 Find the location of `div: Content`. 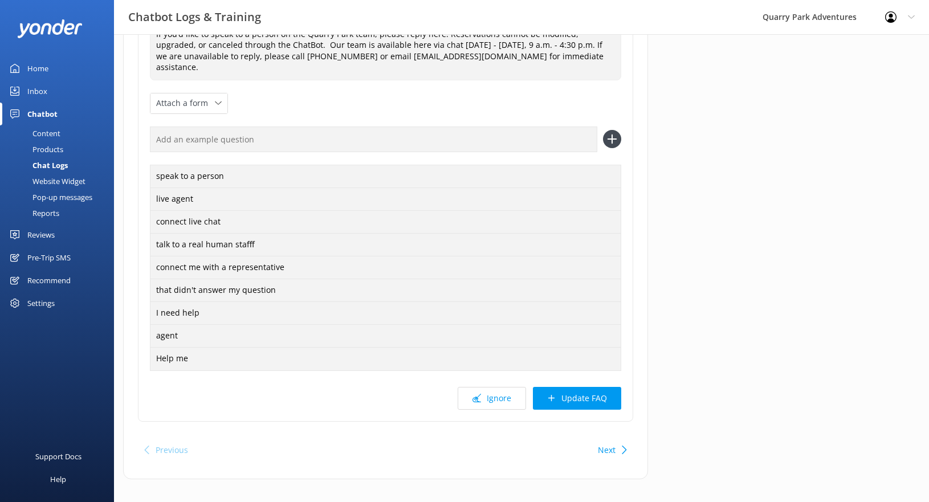

div: Content is located at coordinates (34, 133).